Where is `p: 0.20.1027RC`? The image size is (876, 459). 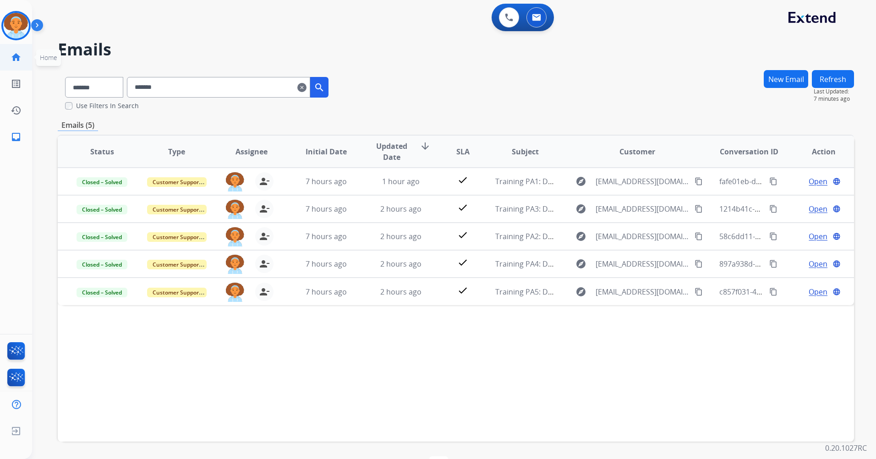 p: 0.20.1027RC is located at coordinates (846, 448).